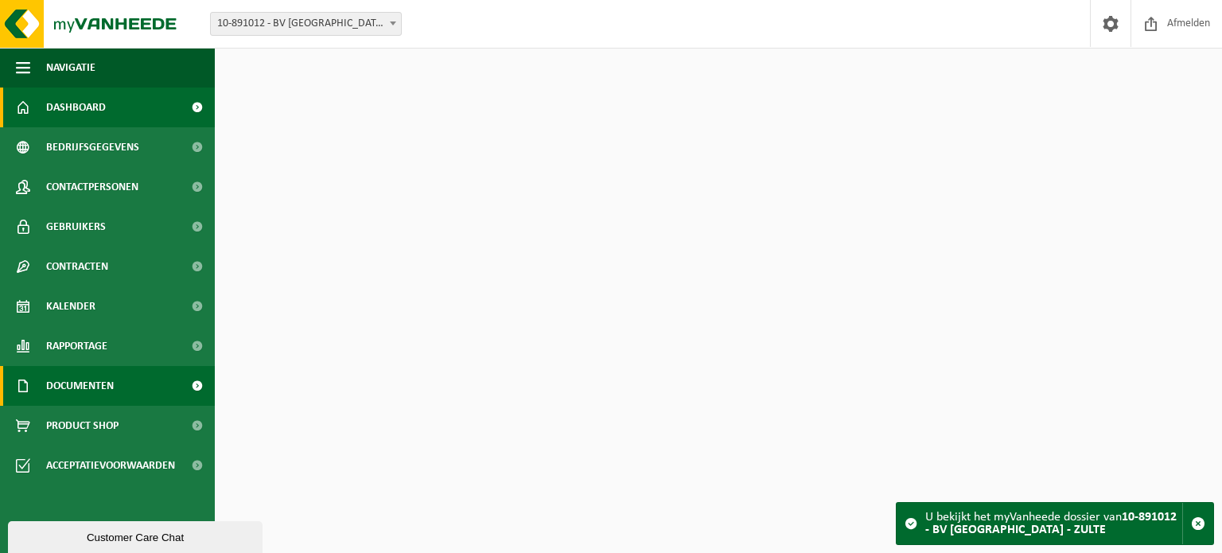  What do you see at coordinates (76, 346) in the screenshot?
I see `span: Rapportage` at bounding box center [76, 346].